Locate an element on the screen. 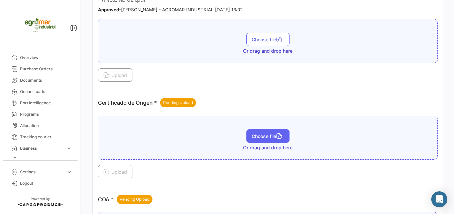 Image resolution: width=454 pixels, height=214 pixels. a: Ocean Loads is located at coordinates (40, 92).